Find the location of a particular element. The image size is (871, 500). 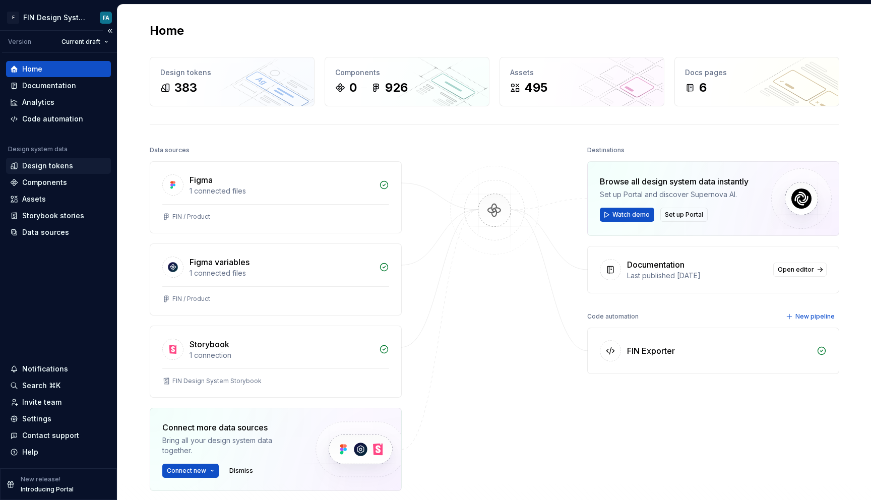

a: Figma1 connected filesFIN / Product is located at coordinates (276, 197).